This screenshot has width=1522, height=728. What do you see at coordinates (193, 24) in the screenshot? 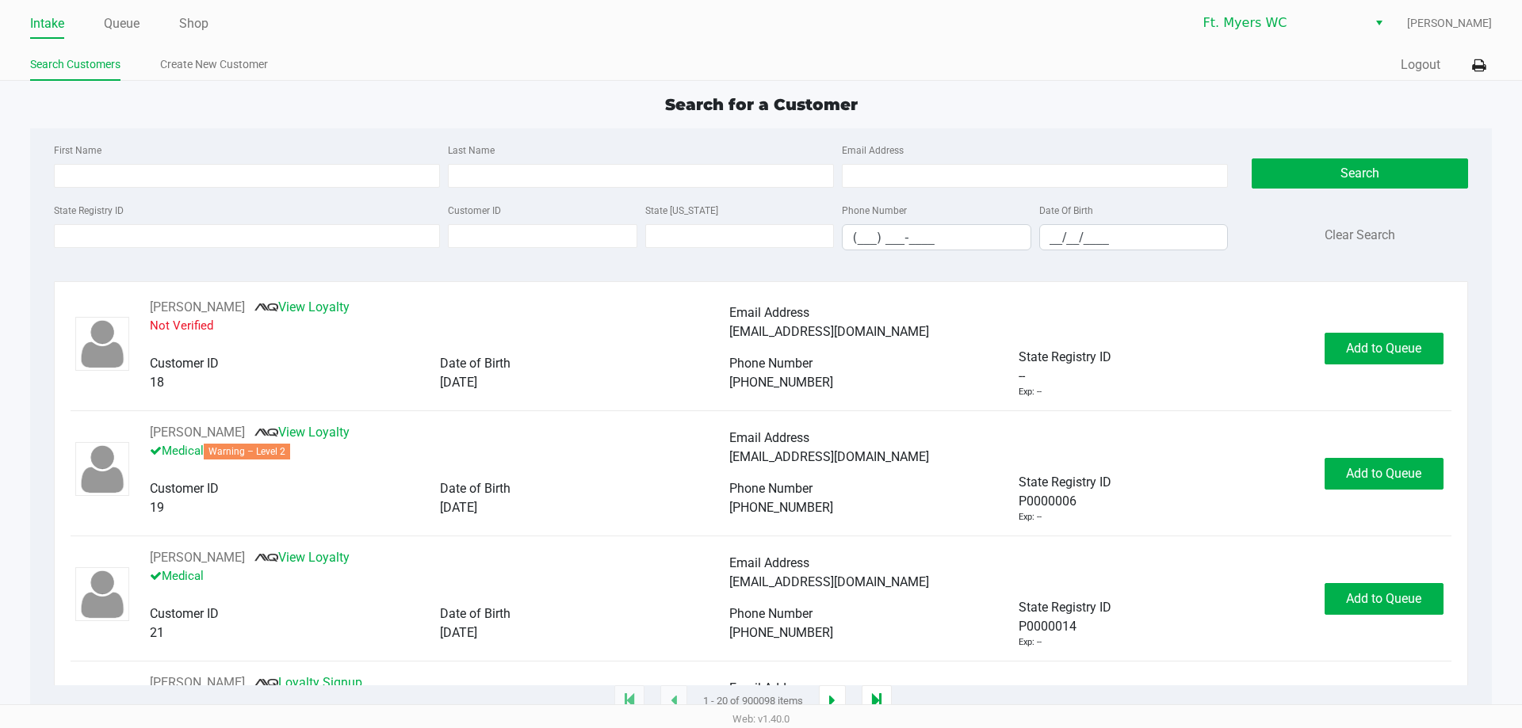
I see `a: Shop` at bounding box center [193, 24].